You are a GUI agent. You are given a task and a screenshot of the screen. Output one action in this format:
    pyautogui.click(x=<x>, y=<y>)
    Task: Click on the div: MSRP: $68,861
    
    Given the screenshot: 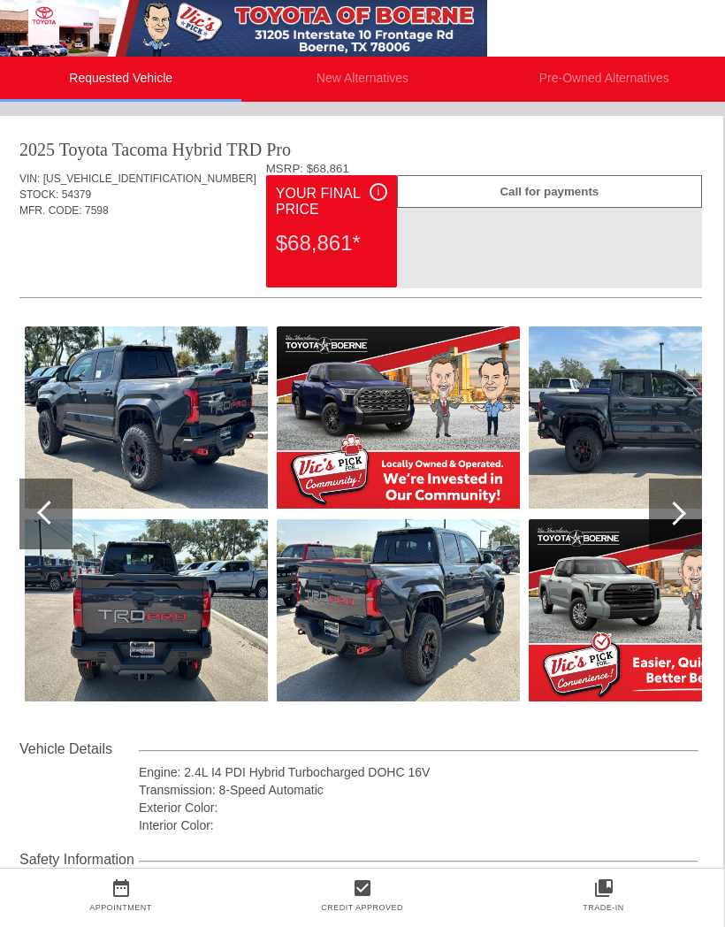 What is the action you would take?
    pyautogui.click(x=484, y=168)
    